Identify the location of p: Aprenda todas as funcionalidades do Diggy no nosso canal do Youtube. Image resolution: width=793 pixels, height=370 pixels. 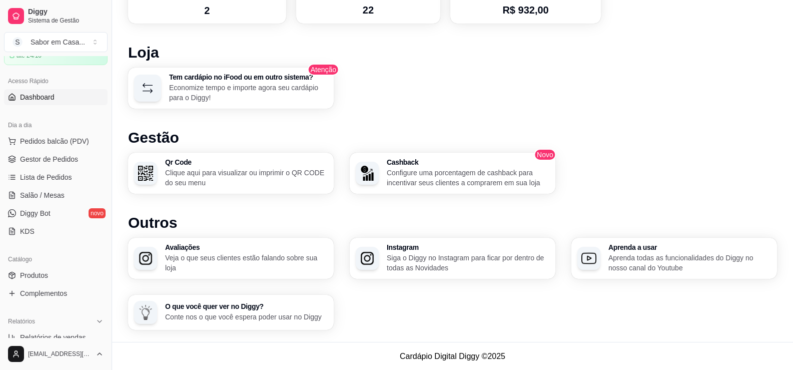
(689, 263).